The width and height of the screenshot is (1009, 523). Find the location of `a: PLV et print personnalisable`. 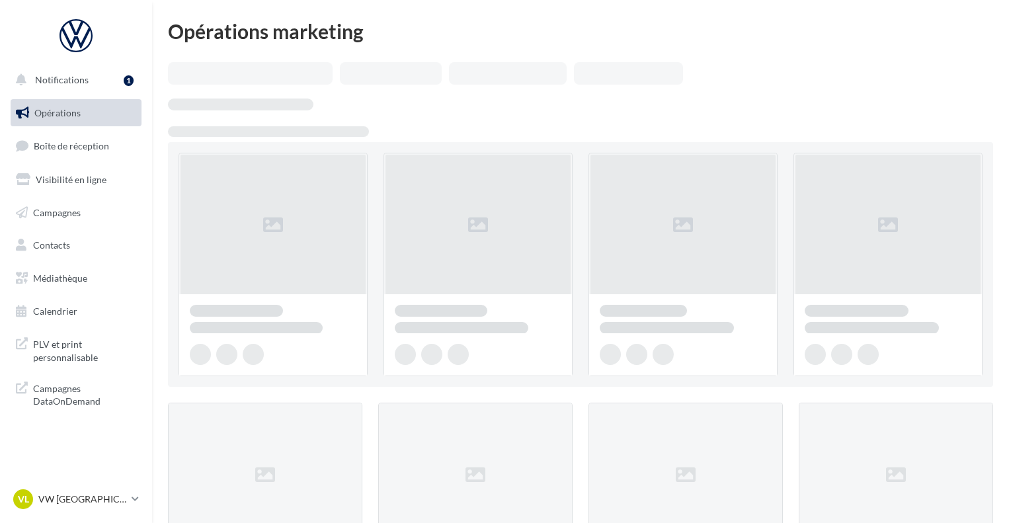

a: PLV et print personnalisable is located at coordinates (76, 349).